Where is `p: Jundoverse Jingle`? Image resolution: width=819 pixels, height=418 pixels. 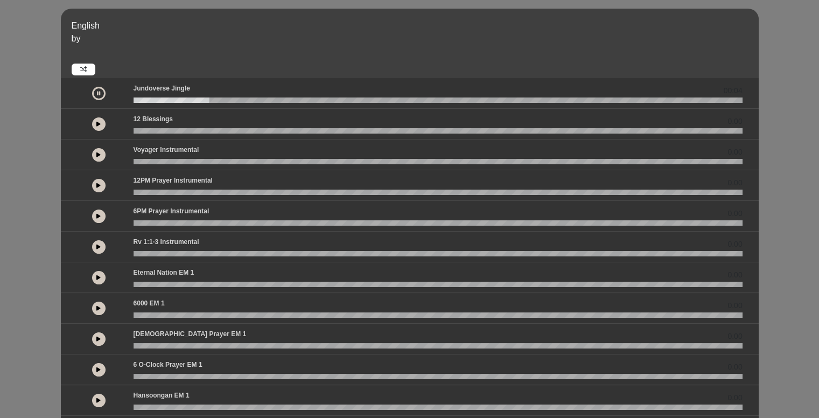
p: Jundoverse Jingle is located at coordinates (162, 88).